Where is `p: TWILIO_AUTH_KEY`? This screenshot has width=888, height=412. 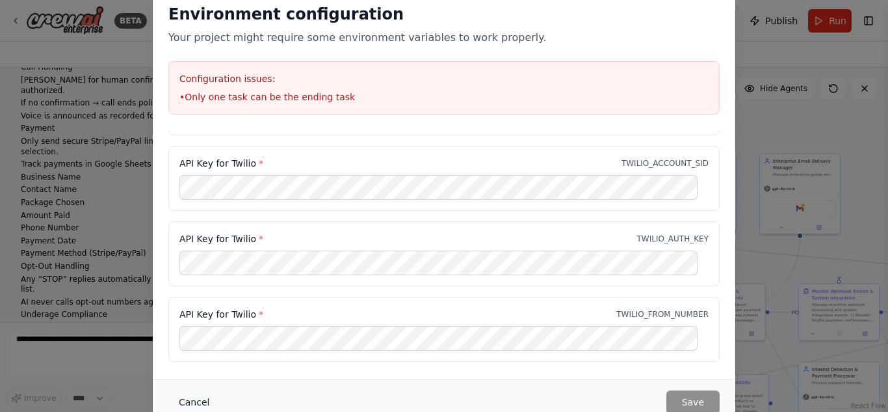
p: TWILIO_AUTH_KEY is located at coordinates (672, 239).